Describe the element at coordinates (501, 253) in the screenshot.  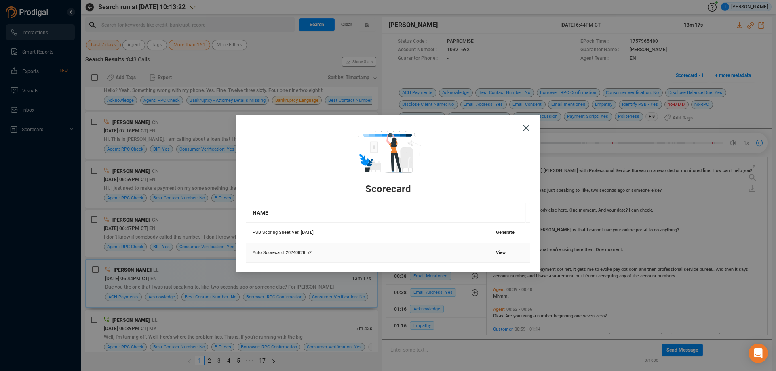
I see `span: View` at that location.